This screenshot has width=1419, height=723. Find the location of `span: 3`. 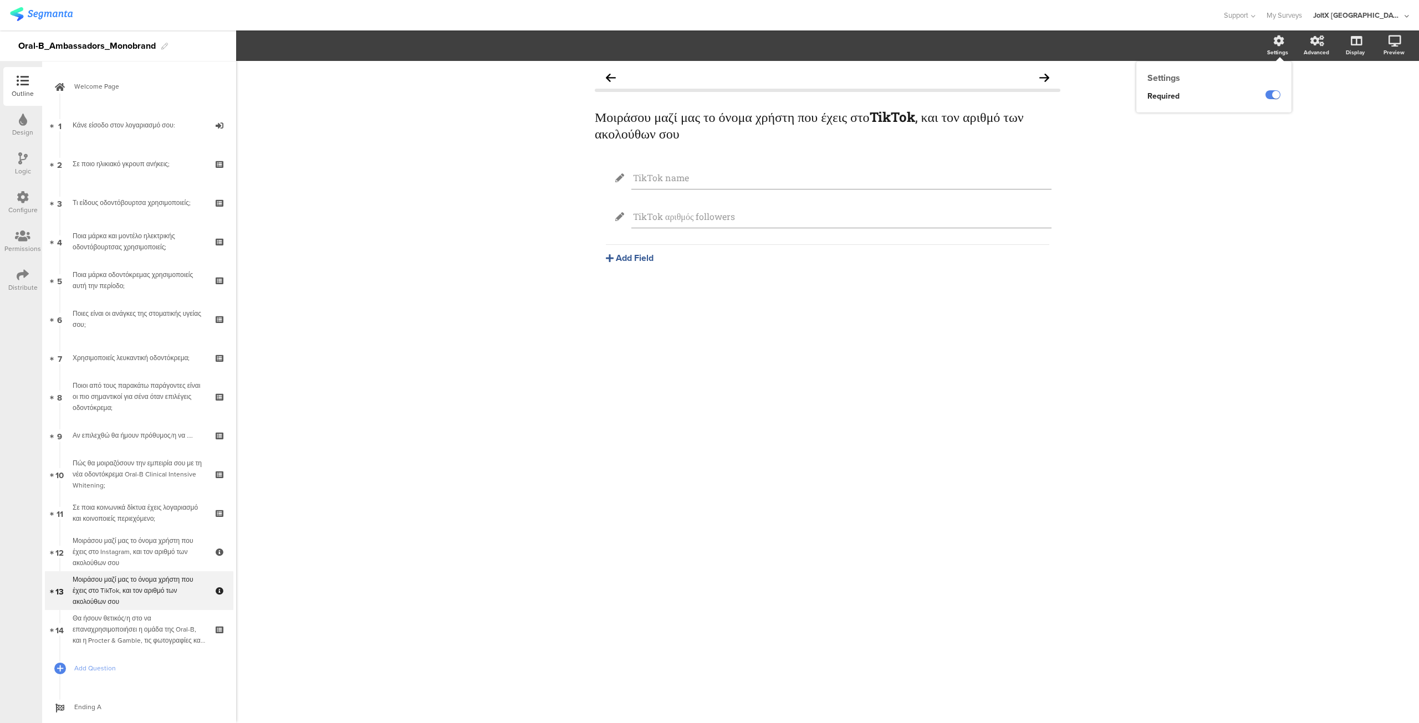

span: 3 is located at coordinates (59, 203).